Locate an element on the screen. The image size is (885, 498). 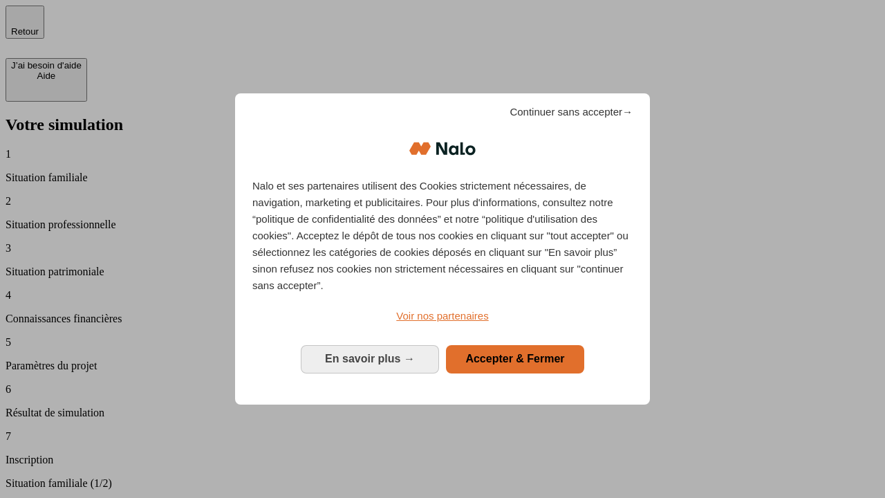
img: Logo is located at coordinates (443, 149).